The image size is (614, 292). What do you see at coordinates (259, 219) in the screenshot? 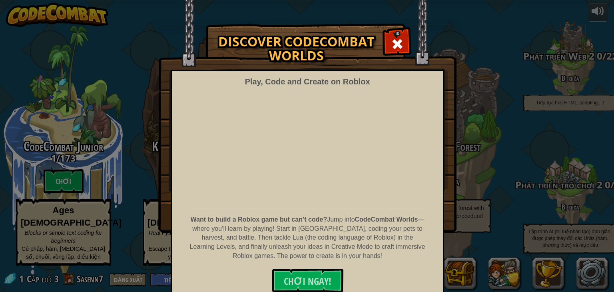
I see `strong: Want to build a Roblox game but can’t code?` at bounding box center [259, 219].